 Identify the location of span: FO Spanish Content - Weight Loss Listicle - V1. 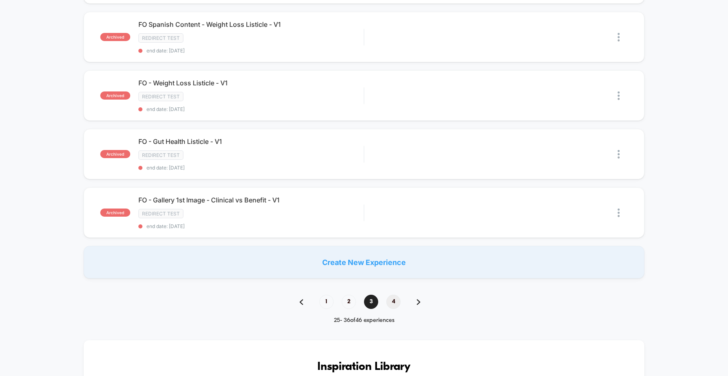
(251, 24).